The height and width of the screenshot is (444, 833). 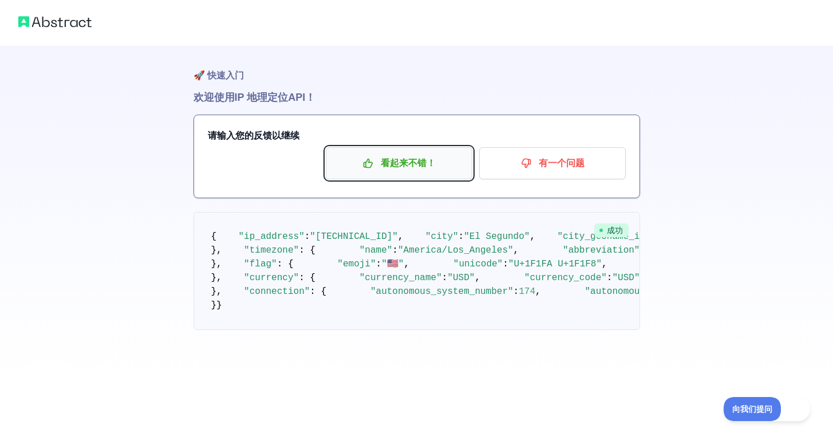 What do you see at coordinates (442, 236) in the screenshot?
I see `span: "city"` at bounding box center [442, 236].